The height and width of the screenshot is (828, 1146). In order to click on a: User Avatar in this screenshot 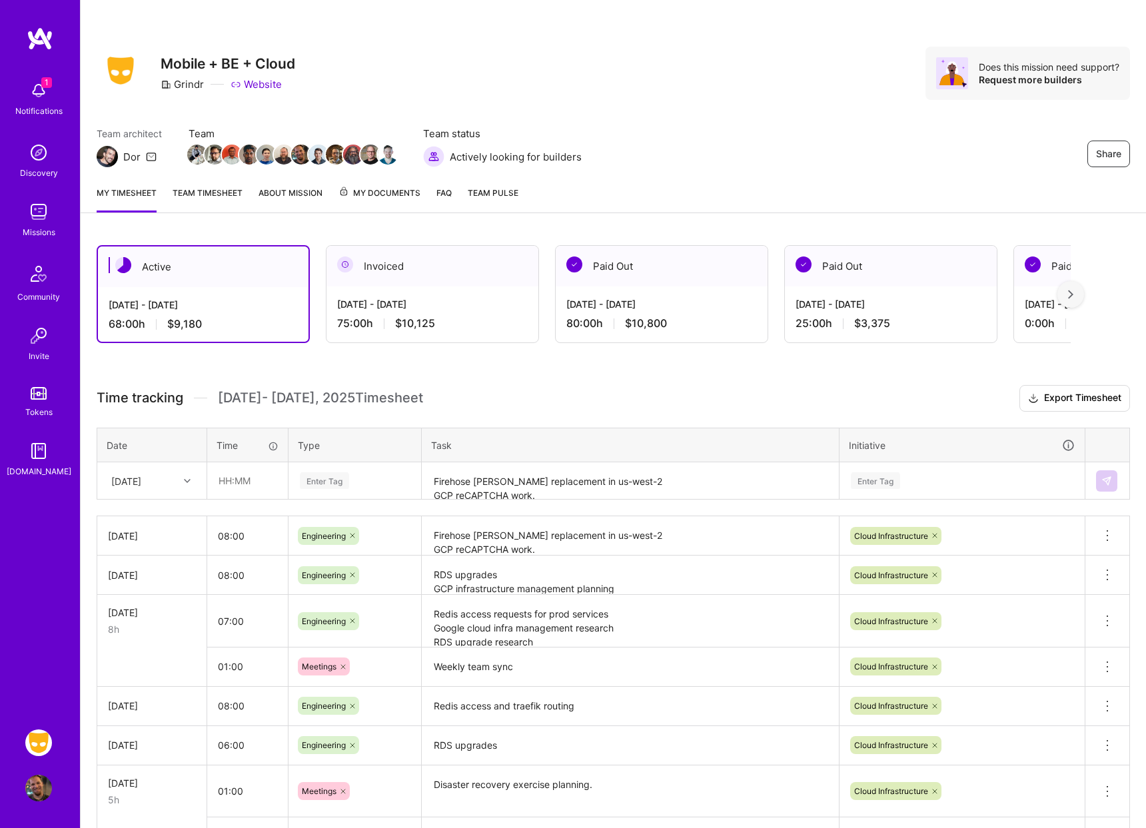, I will do `click(39, 788)`.